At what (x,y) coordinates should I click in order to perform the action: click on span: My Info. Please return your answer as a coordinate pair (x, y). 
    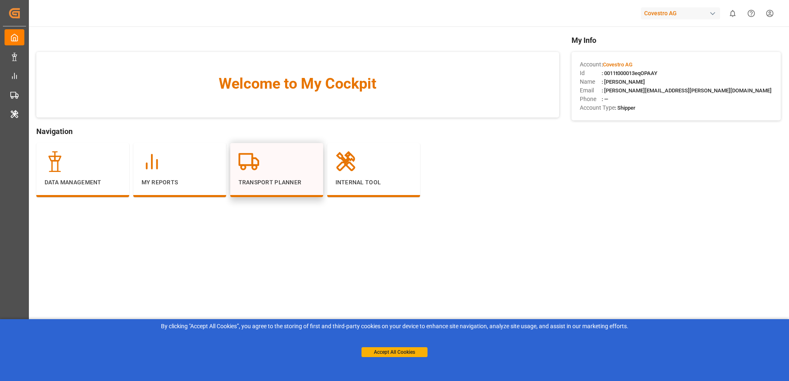
    Looking at the image, I should click on (676, 40).